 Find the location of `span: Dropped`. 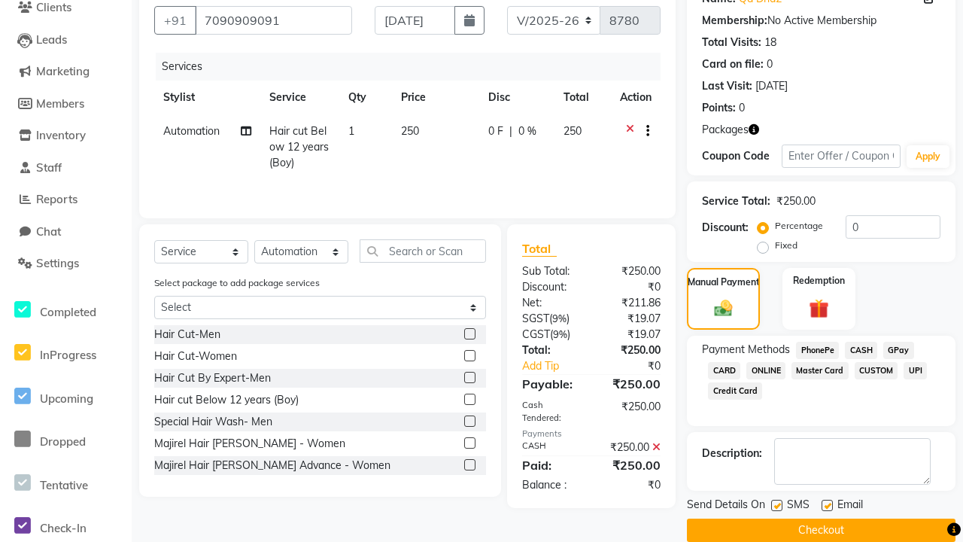

span: Dropped is located at coordinates (62, 441).